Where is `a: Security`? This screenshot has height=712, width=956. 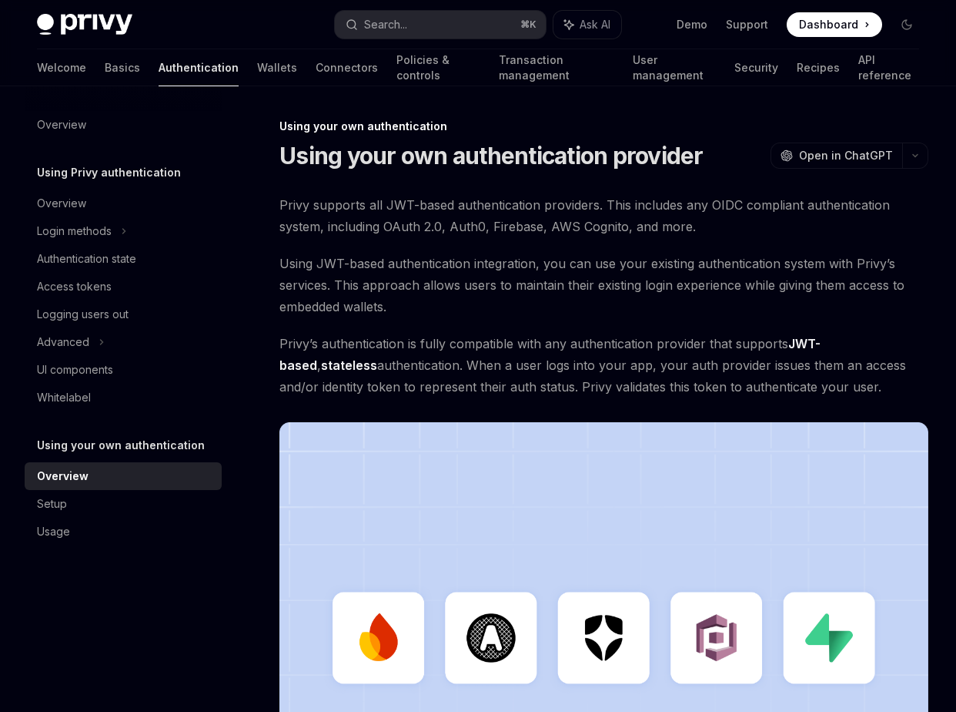 a: Security is located at coordinates (756, 68).